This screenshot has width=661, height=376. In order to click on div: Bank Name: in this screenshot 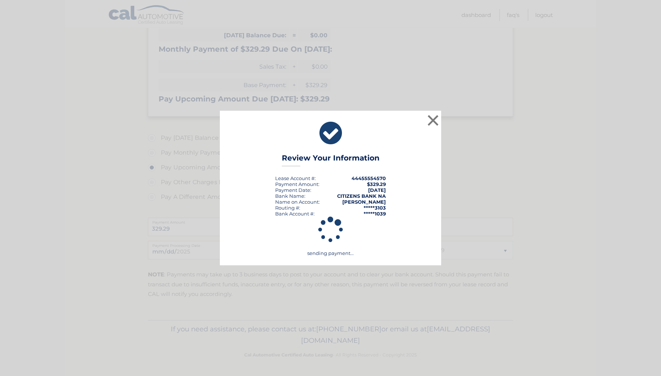, I will do `click(290, 196)`.